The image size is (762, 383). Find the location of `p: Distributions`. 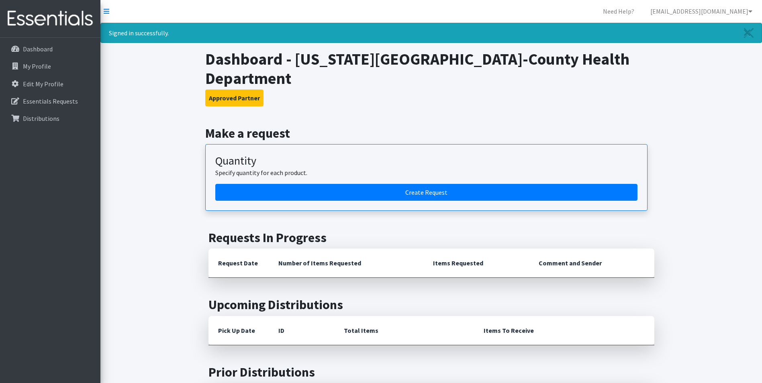

p: Distributions is located at coordinates (41, 118).